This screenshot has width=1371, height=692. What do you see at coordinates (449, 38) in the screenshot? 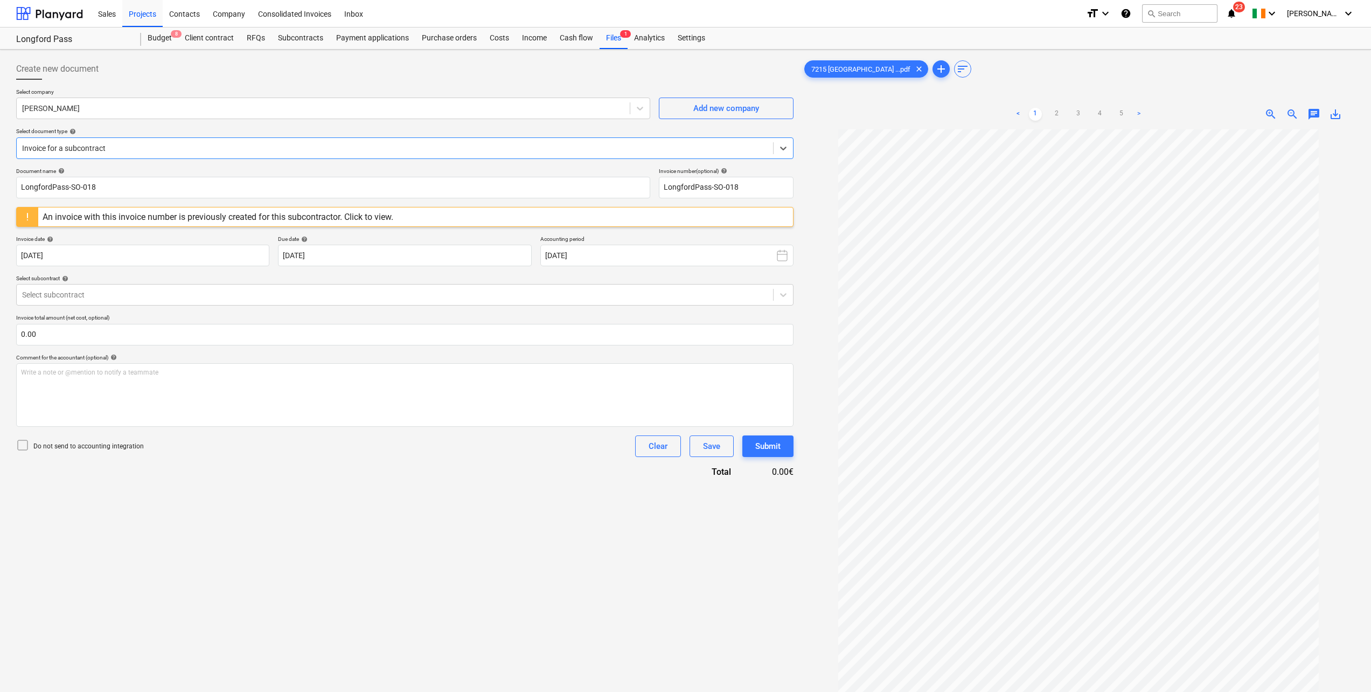
I see `div: Purchase orders` at bounding box center [449, 38].